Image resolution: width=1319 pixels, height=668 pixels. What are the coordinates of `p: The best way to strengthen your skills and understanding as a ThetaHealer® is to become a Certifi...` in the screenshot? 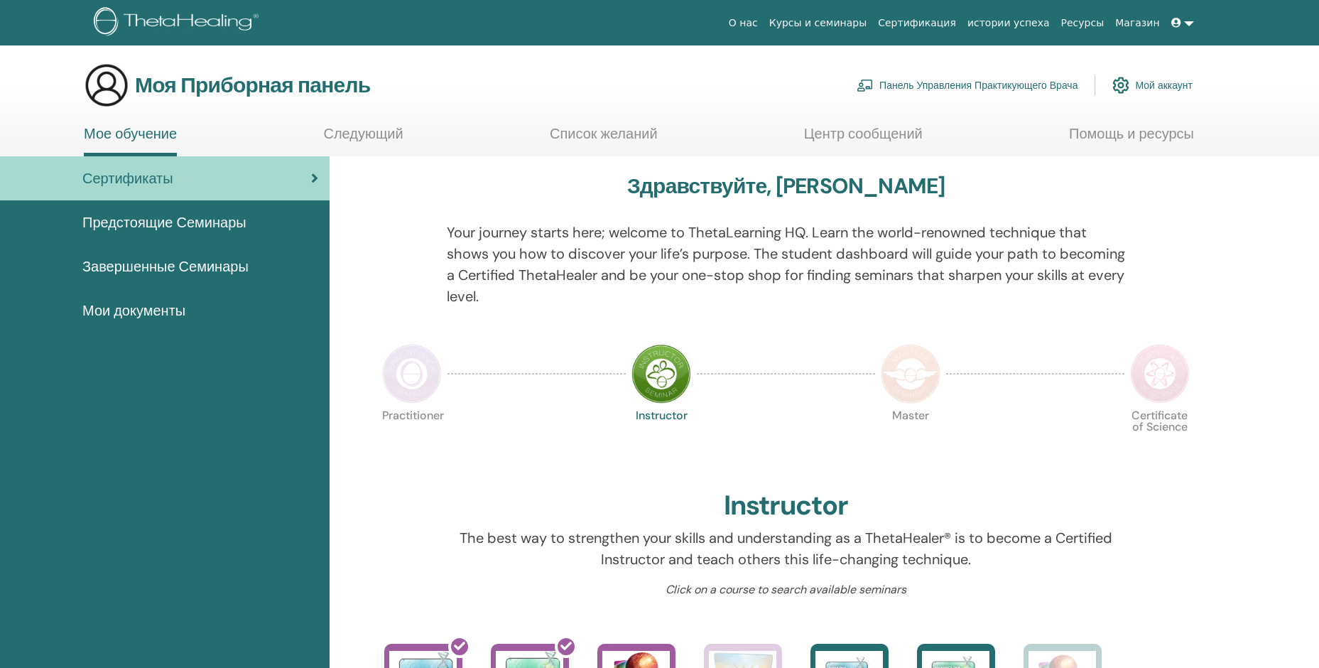 It's located at (785, 548).